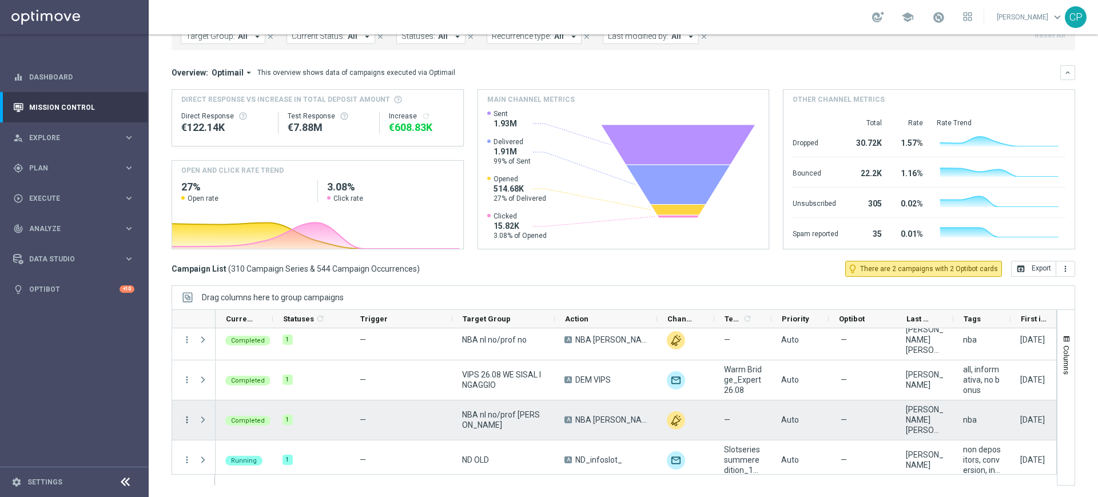 This screenshot has width=1098, height=497. What do you see at coordinates (816, 142) in the screenshot?
I see `div: Dropped` at bounding box center [816, 142].